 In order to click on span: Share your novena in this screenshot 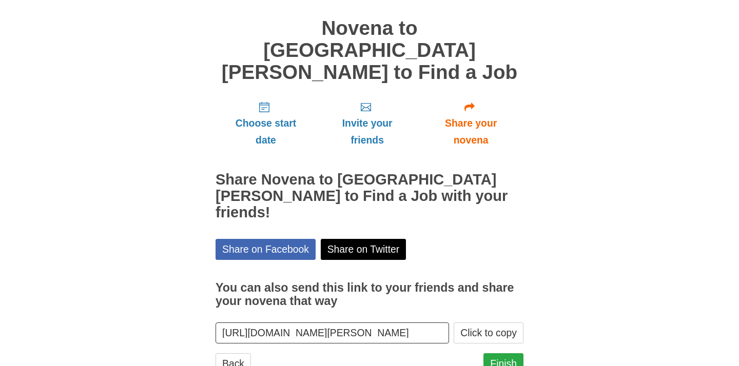, I will do `click(471, 132)`.